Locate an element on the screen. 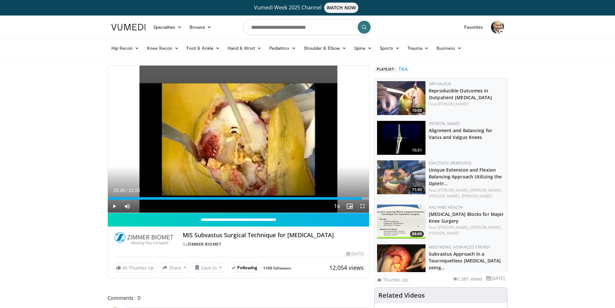  img: 1270cd3f-8d9b-4ba7-a9ca-179099d40275.150x105_q85_crop-smart_upscale.jpg is located at coordinates (402, 98).